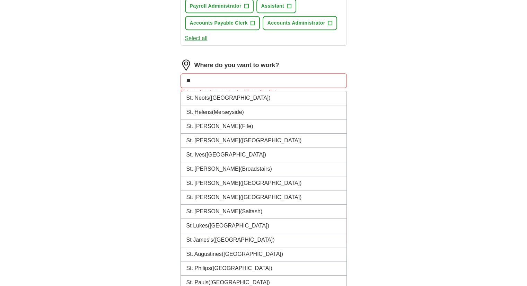  Describe the element at coordinates (264, 226) in the screenshot. I see `li: St Lukes` at that location.